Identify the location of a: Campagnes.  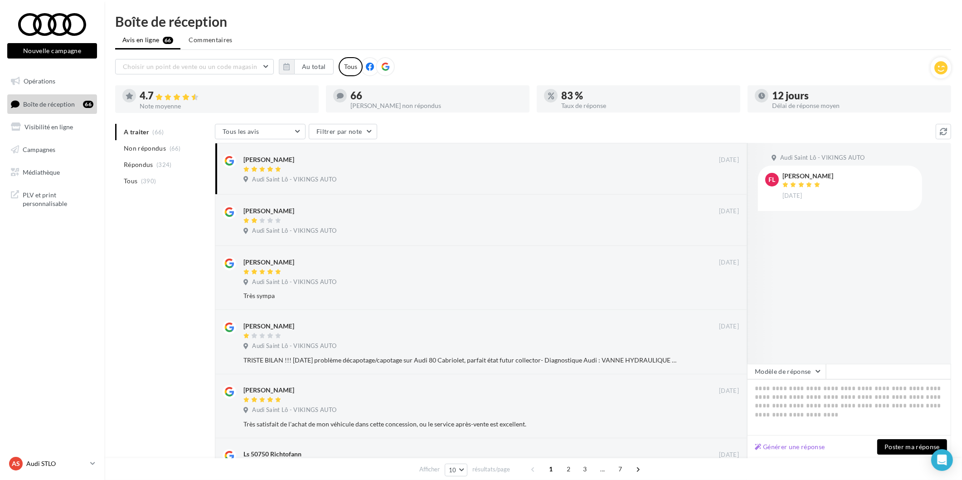
(52, 150).